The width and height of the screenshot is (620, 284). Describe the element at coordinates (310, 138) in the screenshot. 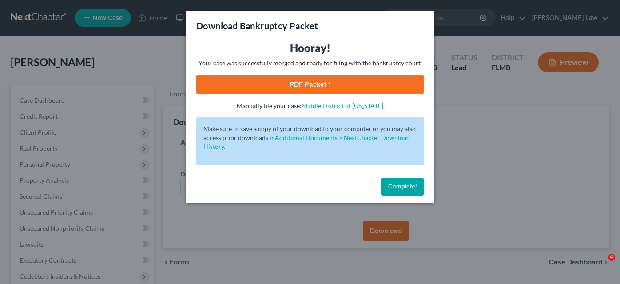

I see `p: Make sure to save a copy of your download to your computer or you may also access prior downloads in` at that location.